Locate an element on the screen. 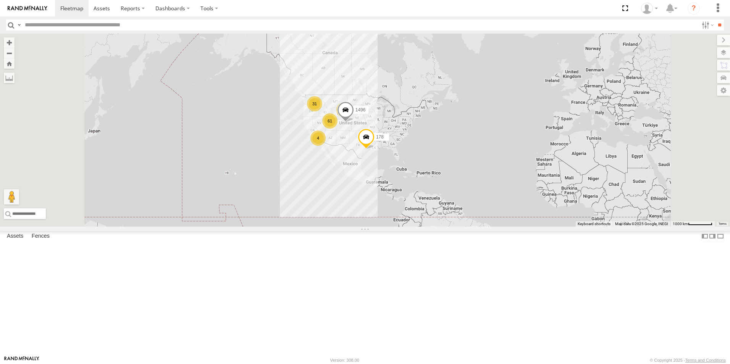 The image size is (730, 364). div: © Copyright 2025 - is located at coordinates (687, 360).